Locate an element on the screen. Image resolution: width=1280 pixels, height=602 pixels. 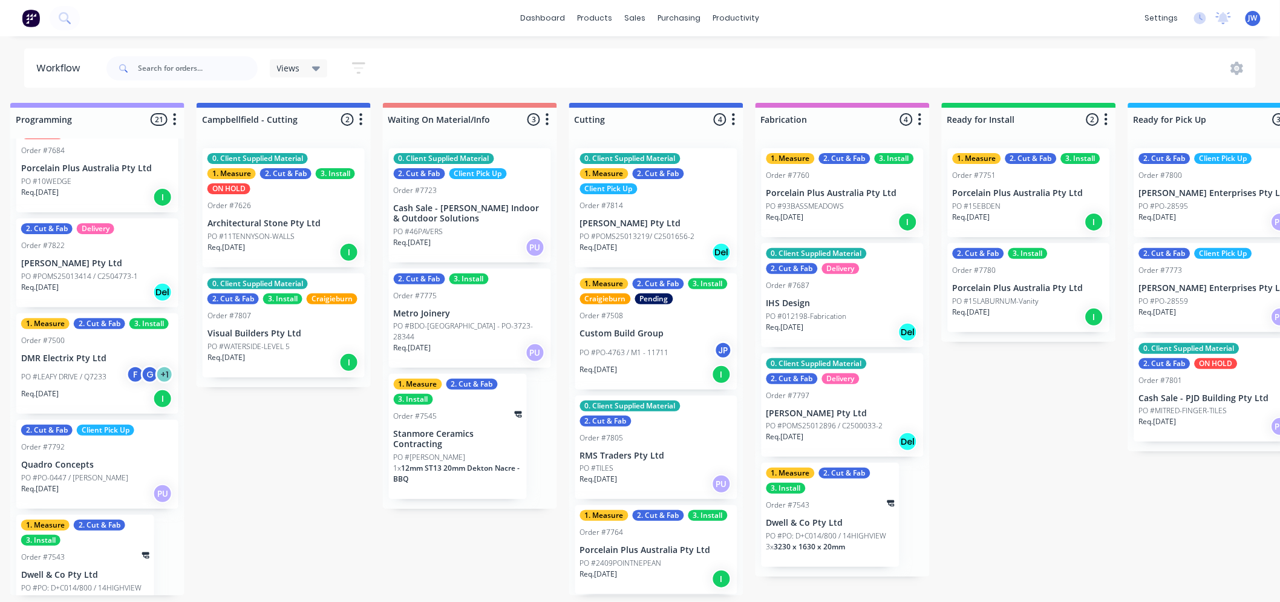
div: 1. Measure2. Cut & Fab3. InstallCraigieburnPendingOrder #7508Custom Build GroupPO #PO-4763 / M1 -... is located at coordinates (656, 332).